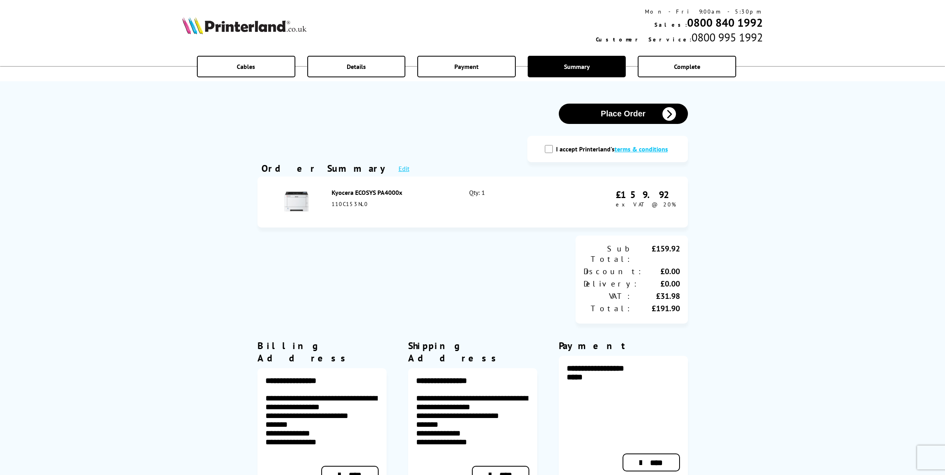 This screenshot has width=945, height=475. I want to click on div: Billing Address, so click(322, 352).